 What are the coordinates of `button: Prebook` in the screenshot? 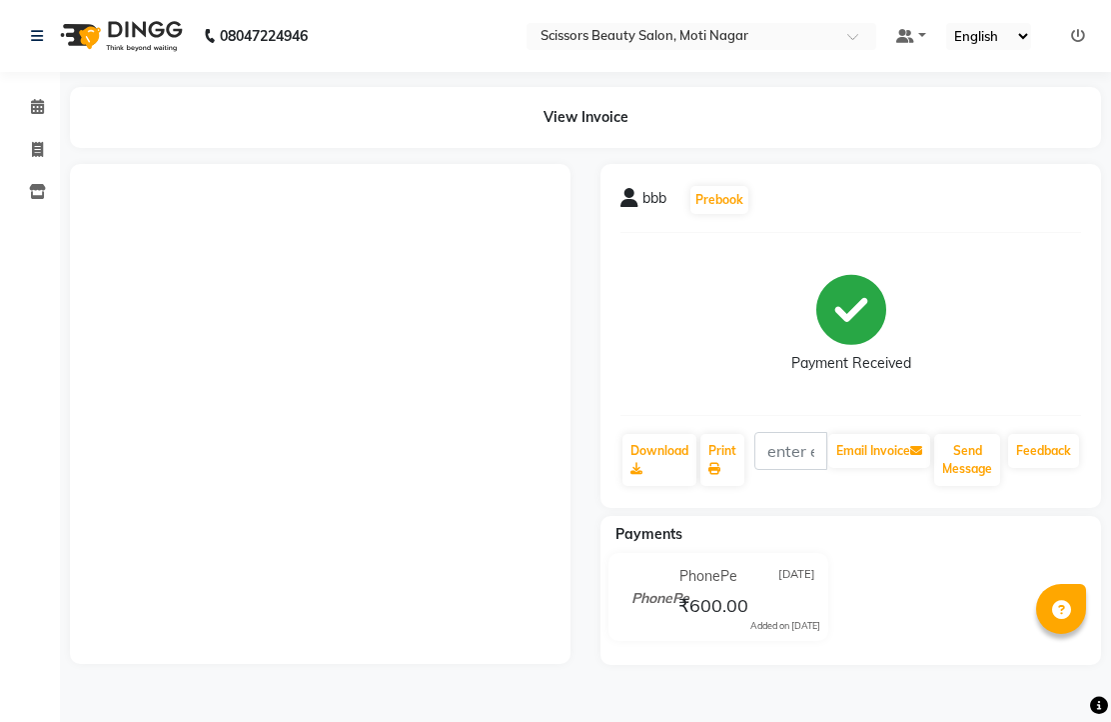 It's located at (720, 200).